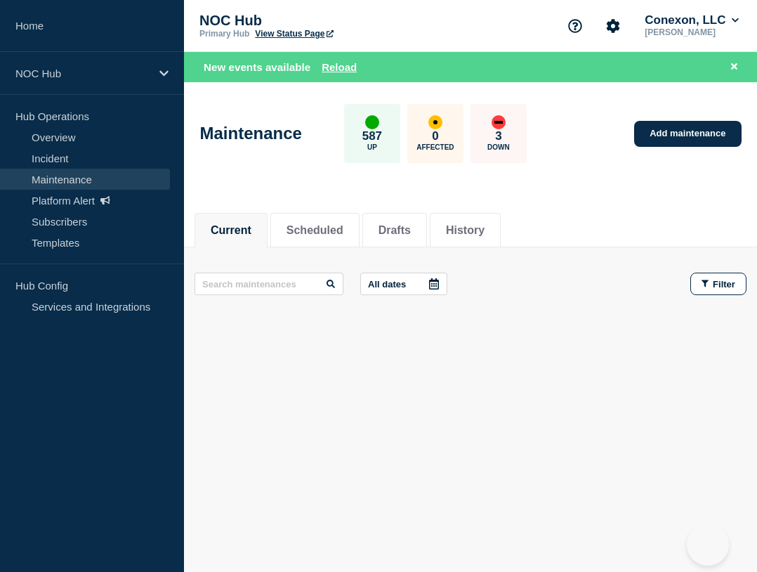 This screenshot has width=757, height=572. Describe the element at coordinates (257, 67) in the screenshot. I see `span: New events available` at that location.